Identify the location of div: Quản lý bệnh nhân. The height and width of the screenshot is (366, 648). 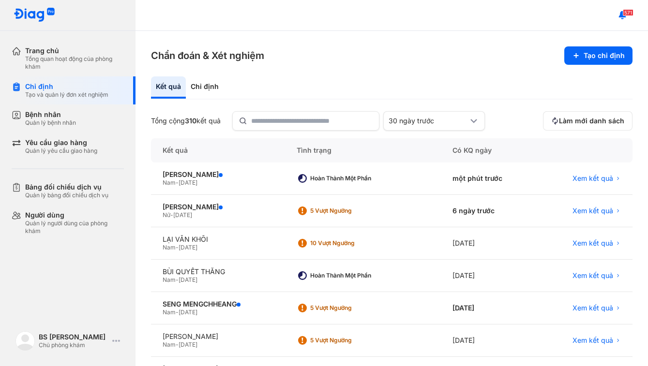
(50, 123).